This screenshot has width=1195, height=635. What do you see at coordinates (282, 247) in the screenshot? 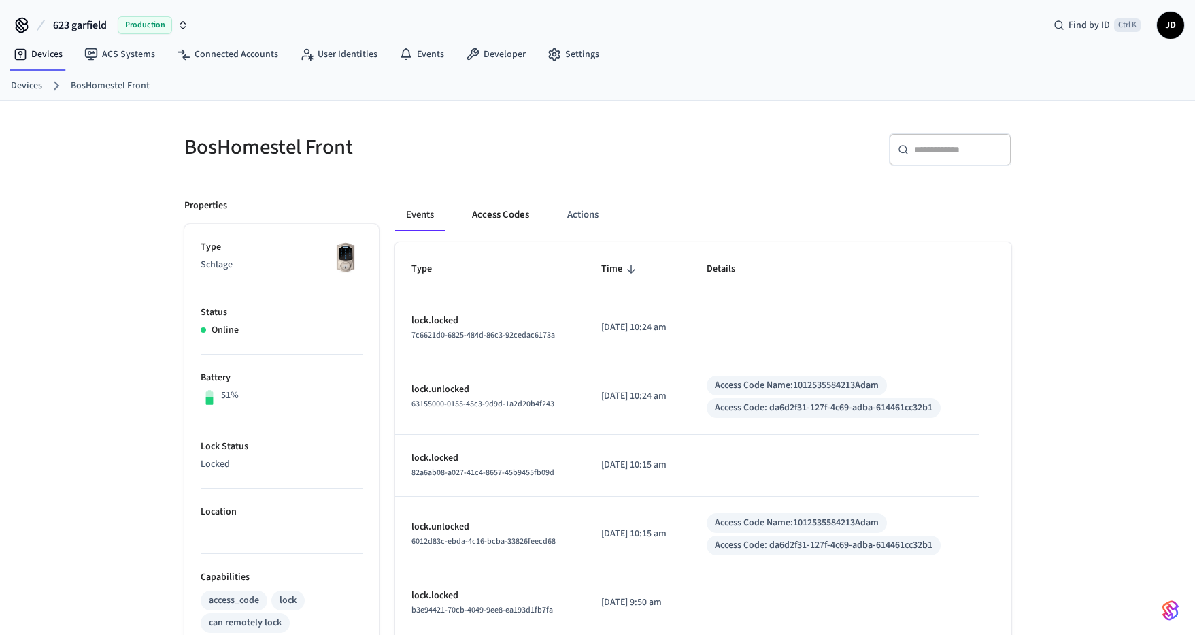
I see `p: Type` at bounding box center [282, 247].